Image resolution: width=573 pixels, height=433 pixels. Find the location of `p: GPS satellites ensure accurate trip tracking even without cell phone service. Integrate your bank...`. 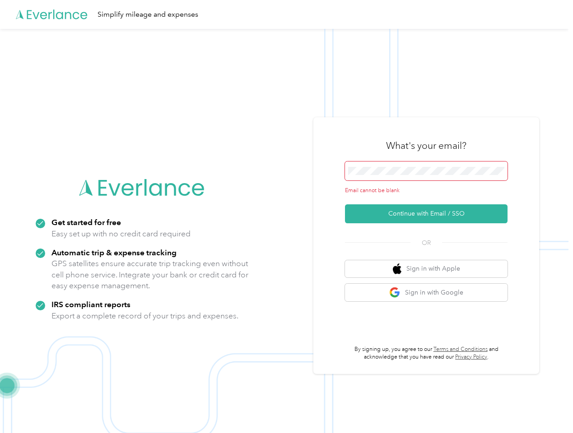

p: GPS satellites ensure accurate trip tracking even without cell phone service. Integrate your bank... is located at coordinates (150, 275).